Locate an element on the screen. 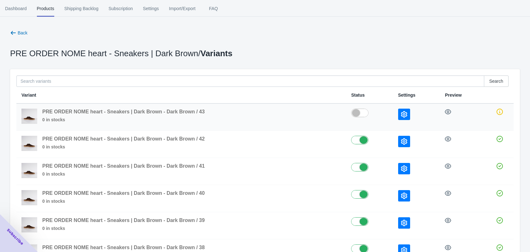 The height and width of the screenshot is (252, 530). span: Search is located at coordinates (496, 81).